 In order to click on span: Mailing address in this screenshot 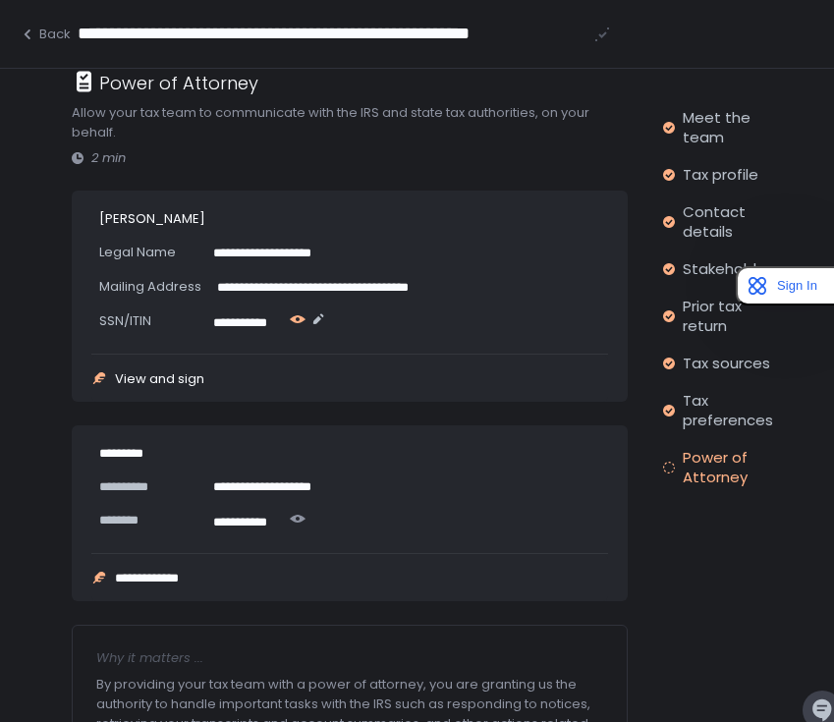, I will do `click(150, 286)`.